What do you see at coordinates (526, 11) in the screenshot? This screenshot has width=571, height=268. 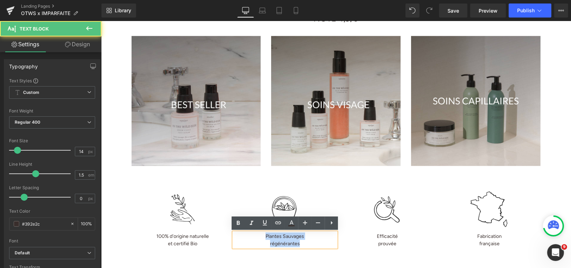 I see `span: Publish` at bounding box center [526, 11].